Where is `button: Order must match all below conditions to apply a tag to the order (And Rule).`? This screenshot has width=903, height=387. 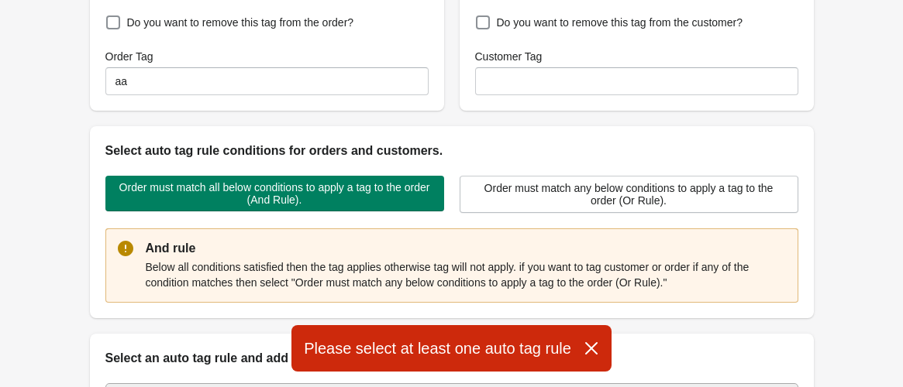
button: Order must match all below conditions to apply a tag to the order (And Rule). is located at coordinates (274, 194).